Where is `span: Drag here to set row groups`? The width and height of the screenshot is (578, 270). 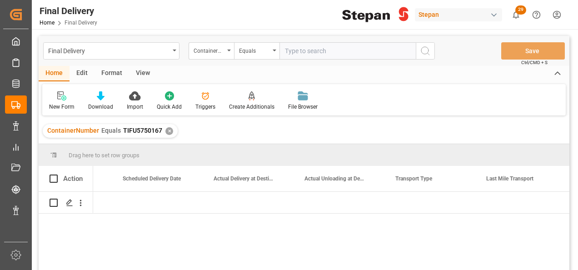 span: Drag here to set row groups is located at coordinates (104, 155).